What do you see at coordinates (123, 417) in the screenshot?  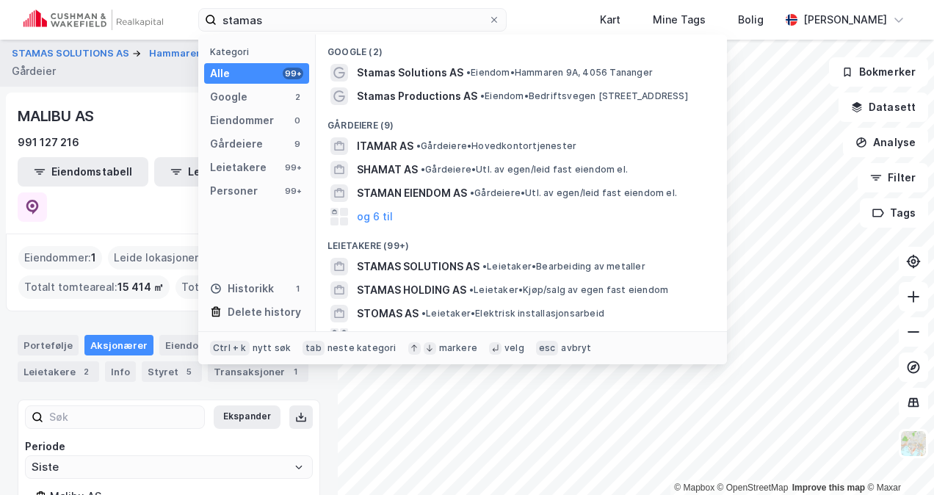 I see `input: Søk` at bounding box center [123, 417].